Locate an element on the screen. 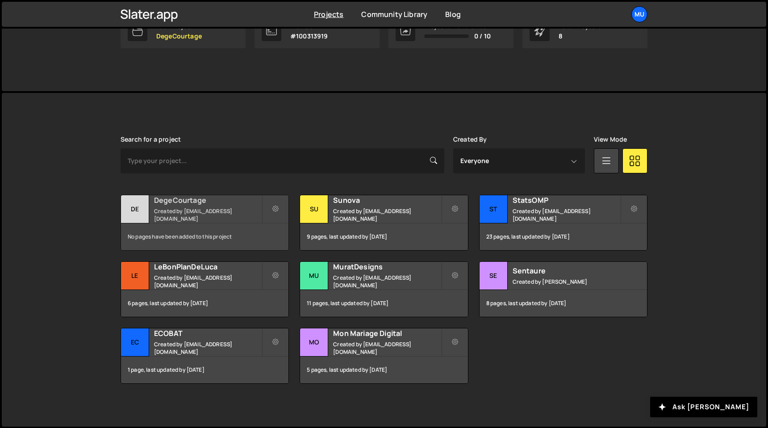 The image size is (768, 428). p: #100313919 is located at coordinates (309, 36).